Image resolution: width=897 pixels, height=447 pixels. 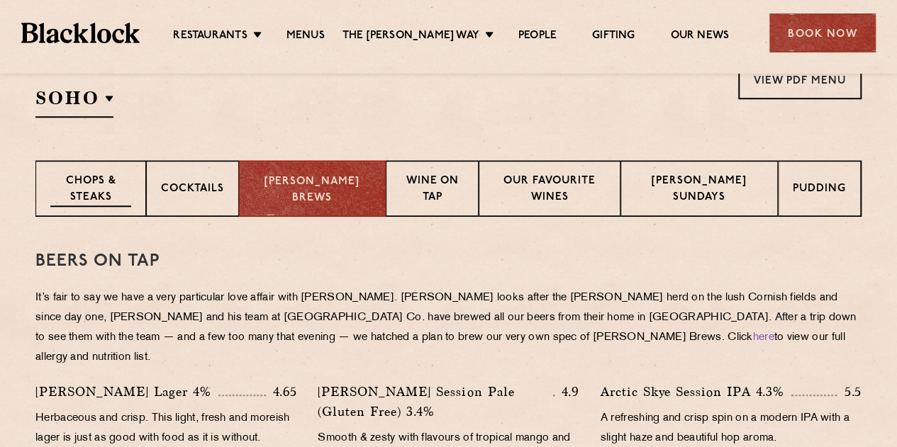 I want to click on p: Our favourite wines, so click(x=550, y=190).